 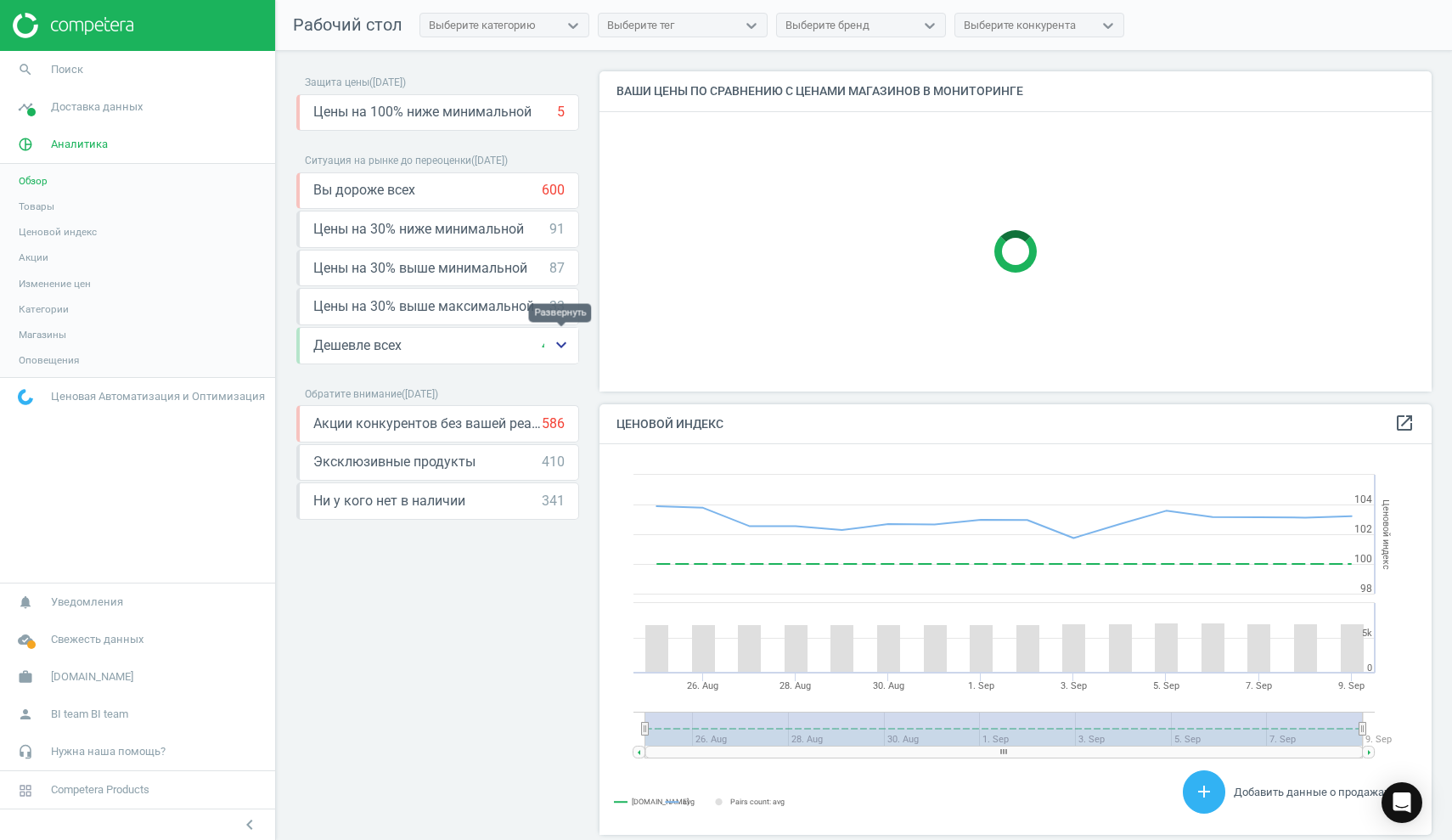 What do you see at coordinates (43, 335) in the screenshot?
I see `span: Магазины` at bounding box center [43, 335].